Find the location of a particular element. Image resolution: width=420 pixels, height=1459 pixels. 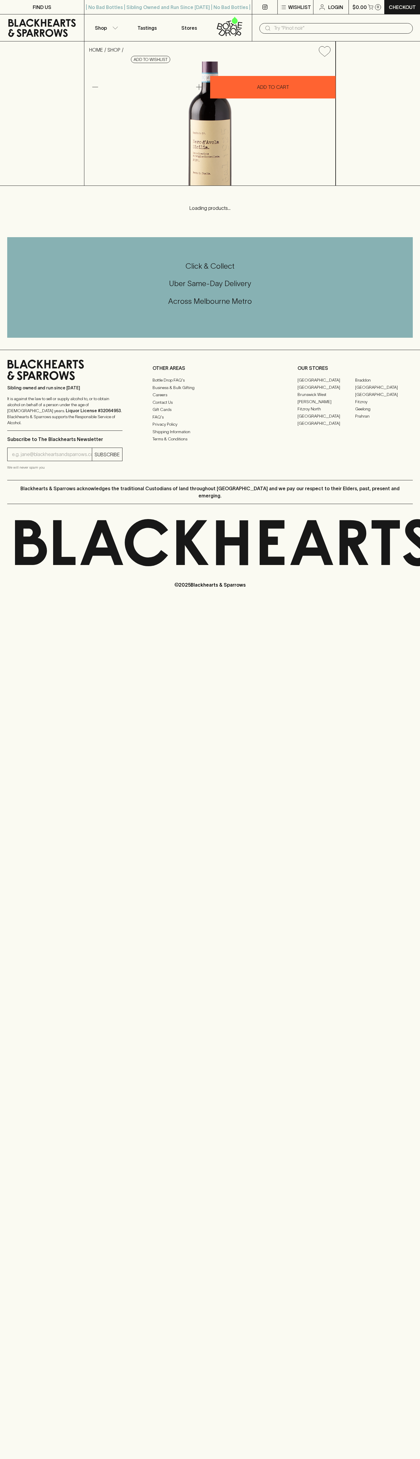

h5: Across Melbourne Metro is located at coordinates (210, 301).